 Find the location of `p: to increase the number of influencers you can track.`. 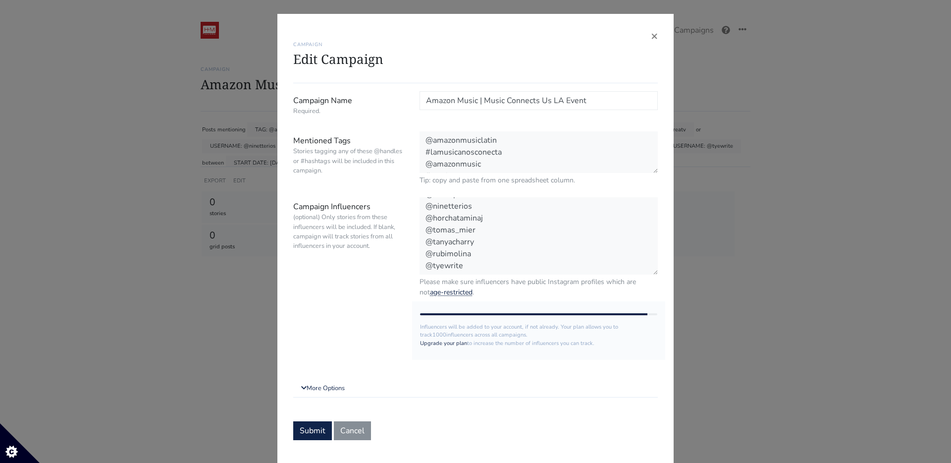

p: to increase the number of influencers you can track. is located at coordinates (538, 343).